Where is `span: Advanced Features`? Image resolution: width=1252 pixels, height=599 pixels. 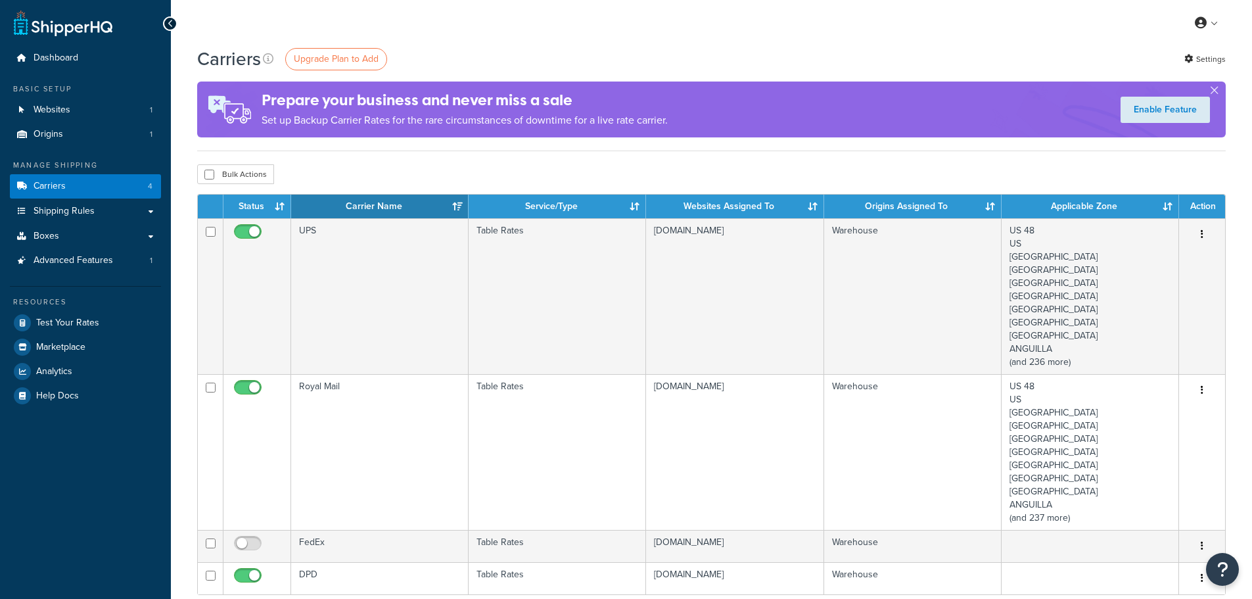 span: Advanced Features is located at coordinates (73, 260).